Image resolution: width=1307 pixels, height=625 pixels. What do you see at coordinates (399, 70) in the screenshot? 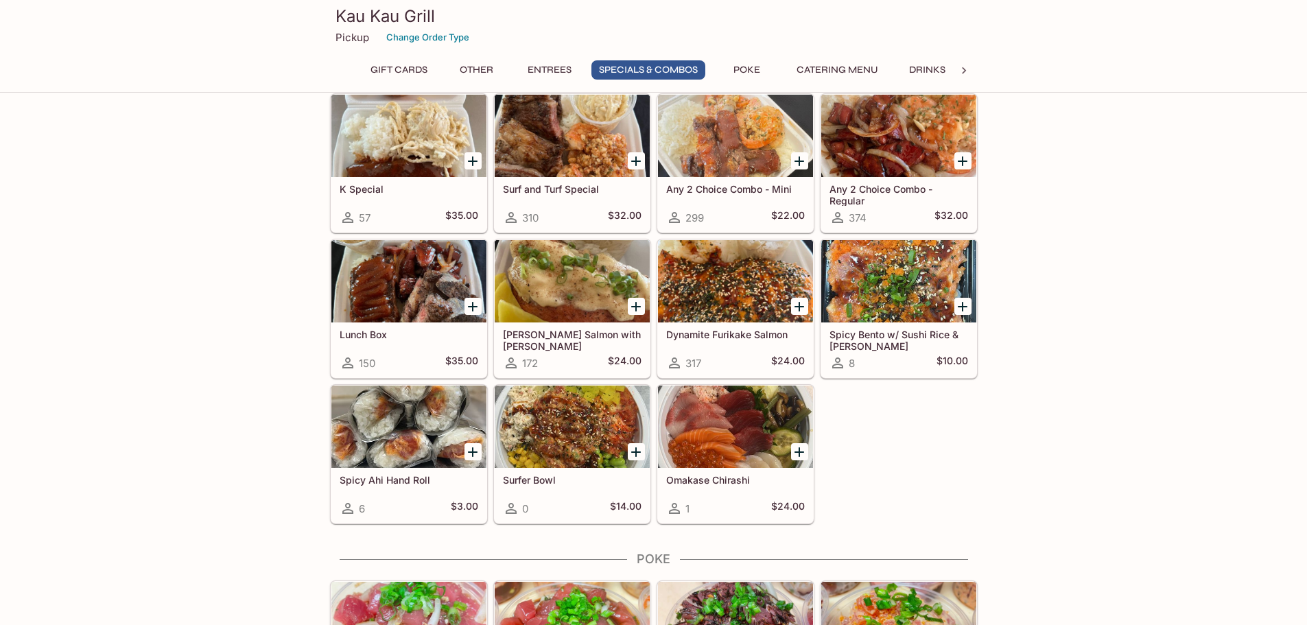
I see `button: Gift Cards` at bounding box center [399, 70].